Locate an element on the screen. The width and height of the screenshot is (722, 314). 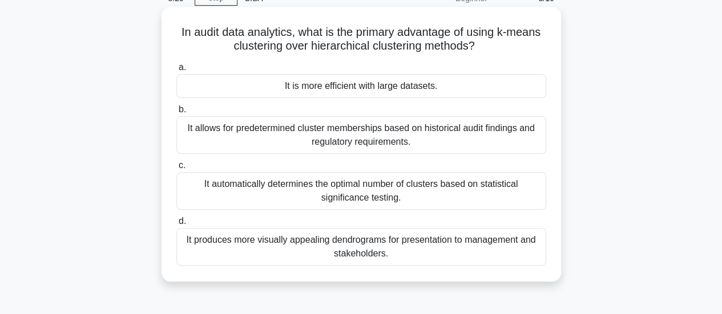
span: a. is located at coordinates (182, 67).